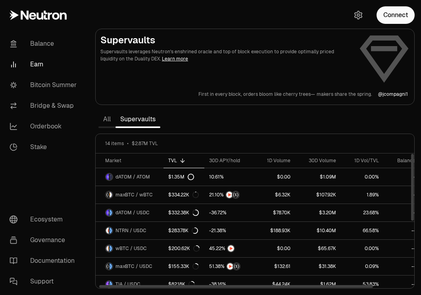 The width and height of the screenshot is (421, 295). I want to click on p: Supervaults leverages Neutron's enshrined oracle and top of block execution to provide optimally ..., so click(226, 55).